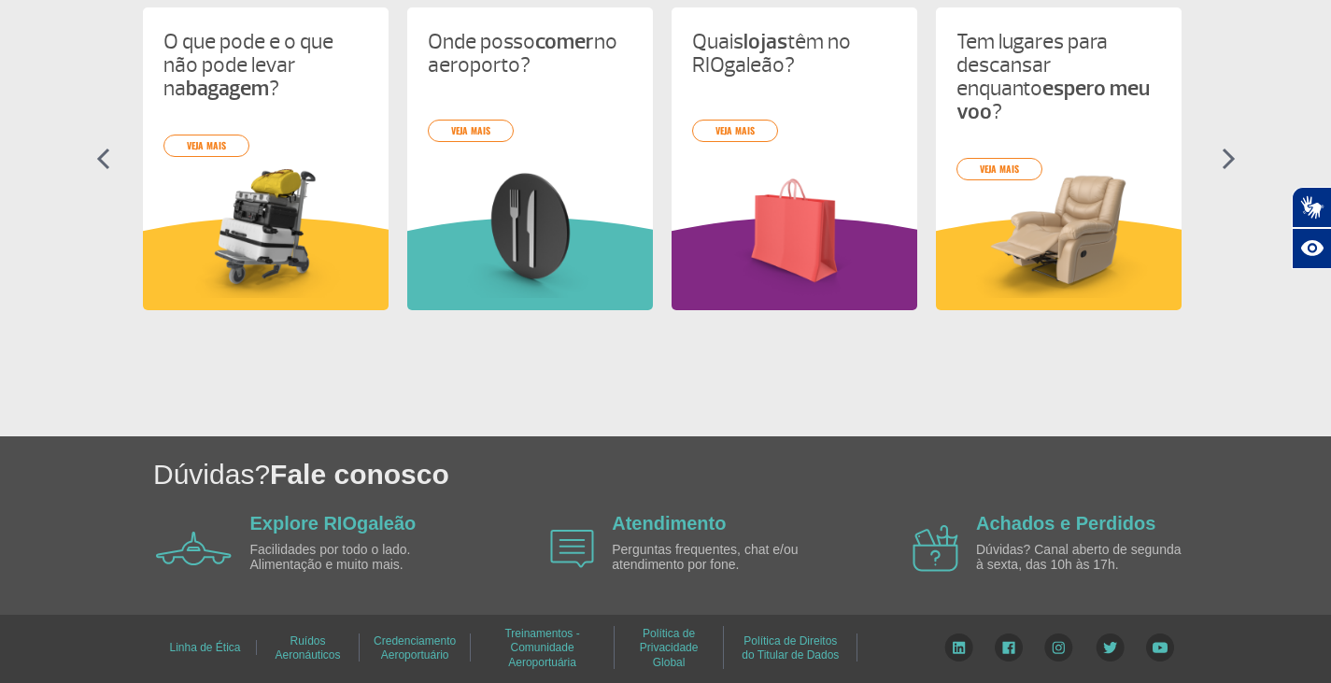 This screenshot has height=683, width=1331. Describe the element at coordinates (265, 64) in the screenshot. I see `p: O que pode e o que não pode levar na ?` at that location.